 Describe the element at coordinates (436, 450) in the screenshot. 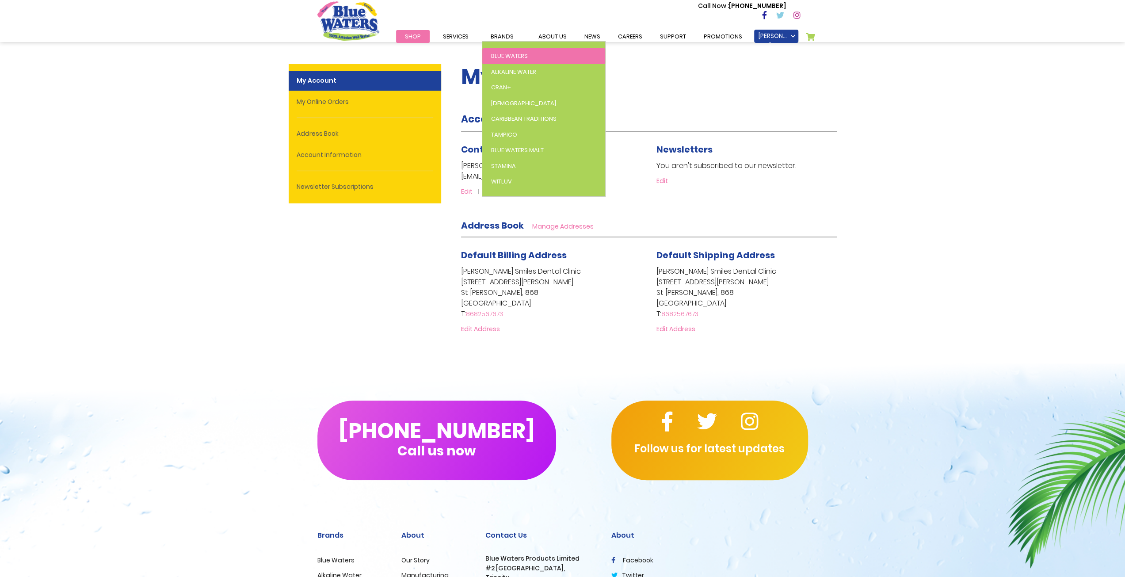

I see `span: Call us now` at that location.